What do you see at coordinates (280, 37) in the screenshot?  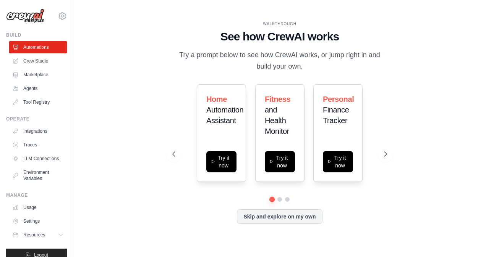 I see `h1: See how CrewAI works` at bounding box center [280, 37].